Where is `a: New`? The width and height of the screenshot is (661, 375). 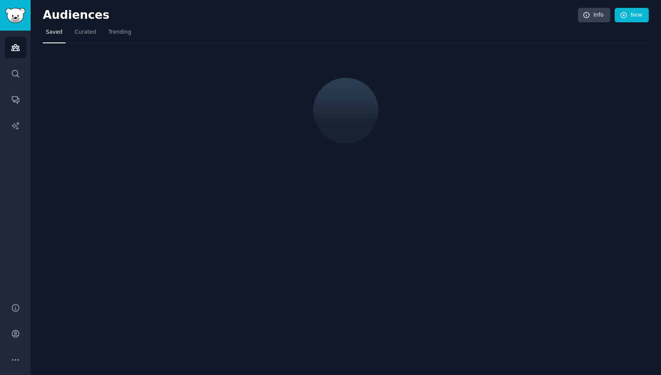 a: New is located at coordinates (631, 15).